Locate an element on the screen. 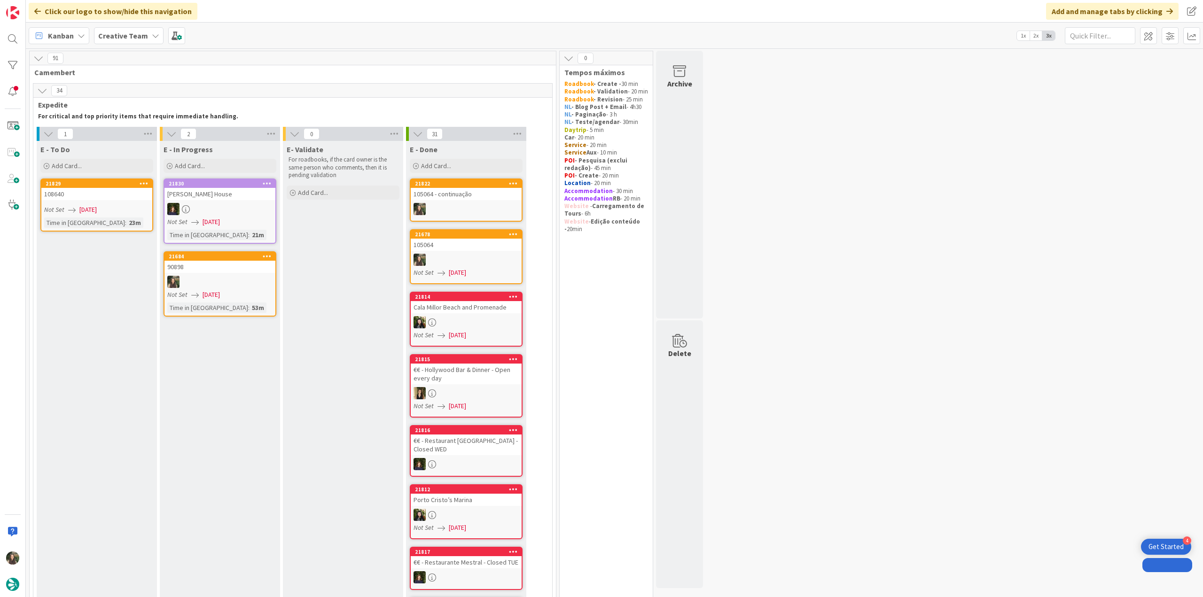  p: - 4h30 is located at coordinates (606, 107).